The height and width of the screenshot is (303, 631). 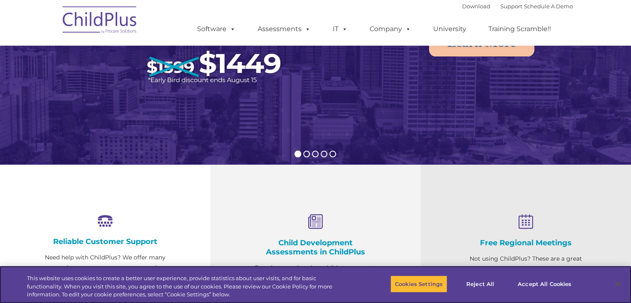 I want to click on a: Schedule A Demo, so click(x=548, y=6).